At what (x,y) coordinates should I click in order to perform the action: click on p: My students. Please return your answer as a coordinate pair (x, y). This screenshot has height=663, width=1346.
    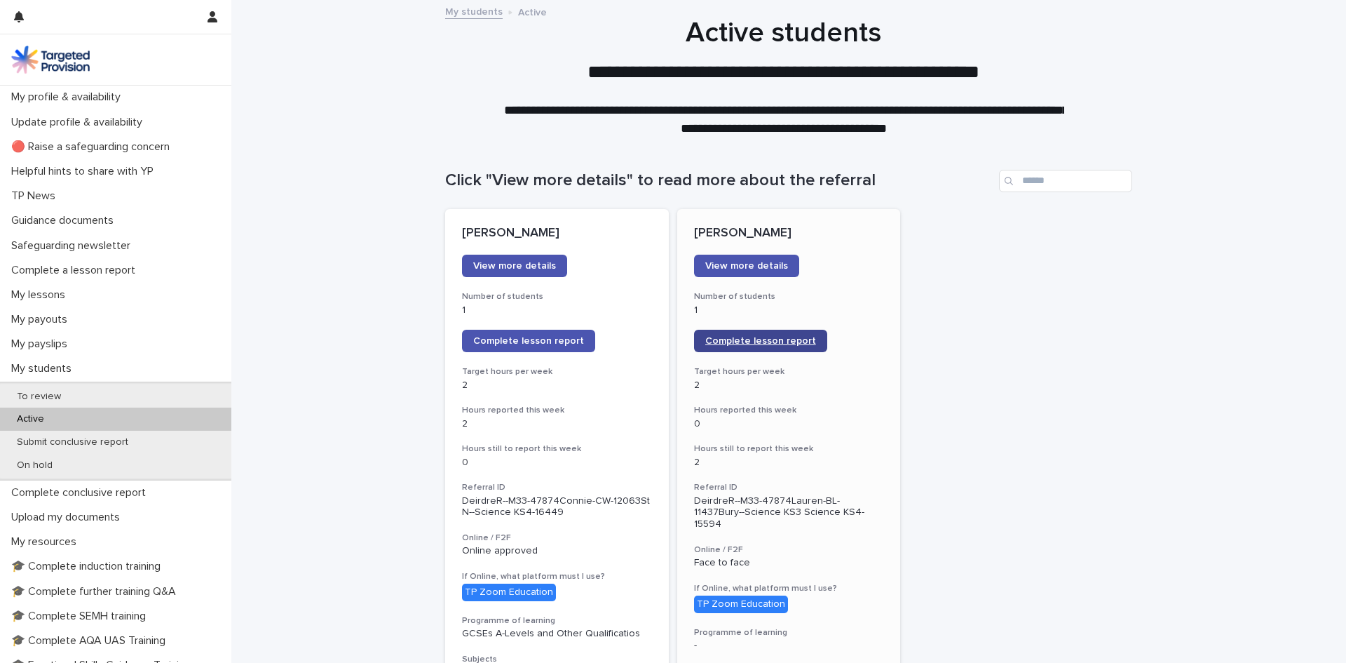
    Looking at the image, I should click on (44, 368).